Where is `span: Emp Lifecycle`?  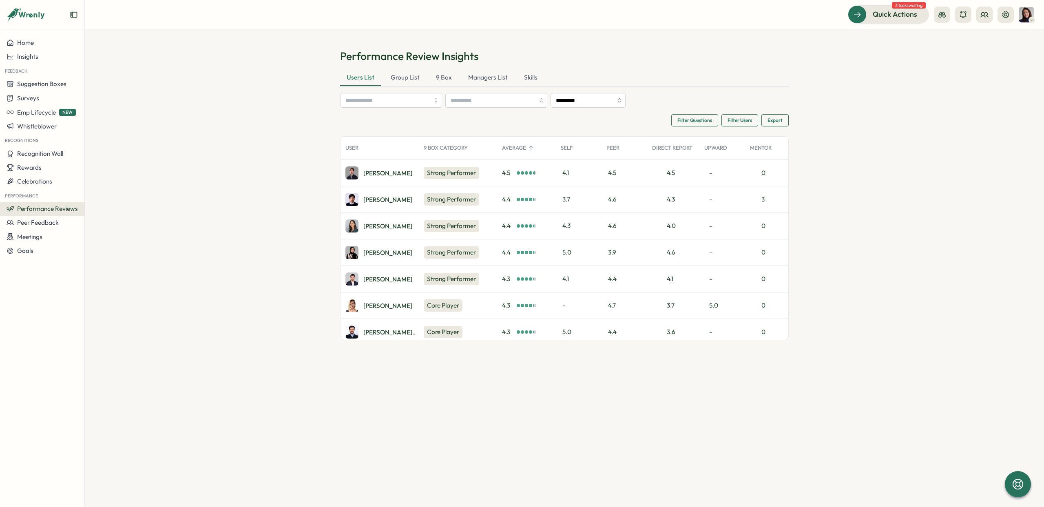
span: Emp Lifecycle is located at coordinates (36, 112).